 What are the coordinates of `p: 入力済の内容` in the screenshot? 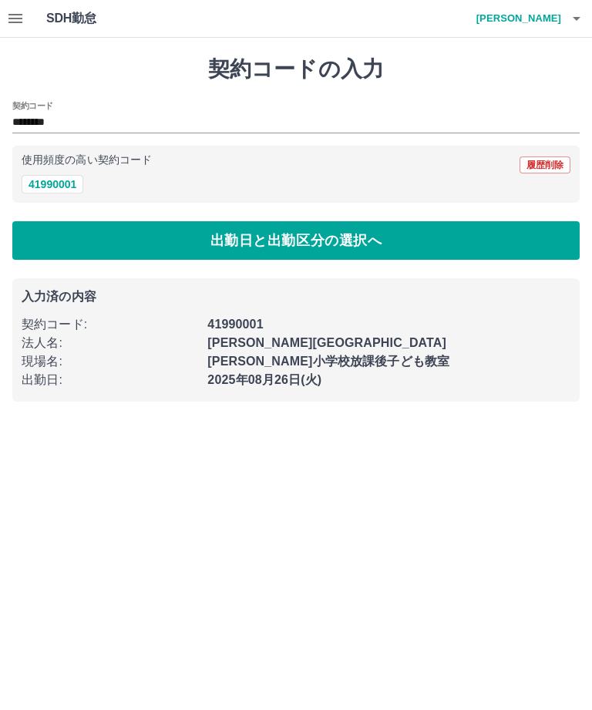 It's located at (296, 297).